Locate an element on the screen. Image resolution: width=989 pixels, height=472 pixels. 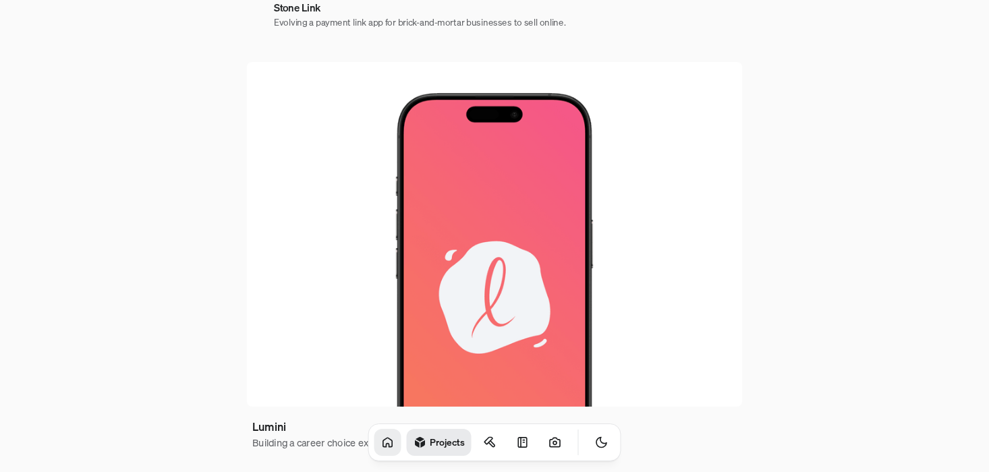
button: Toggle Theme is located at coordinates (602, 443).